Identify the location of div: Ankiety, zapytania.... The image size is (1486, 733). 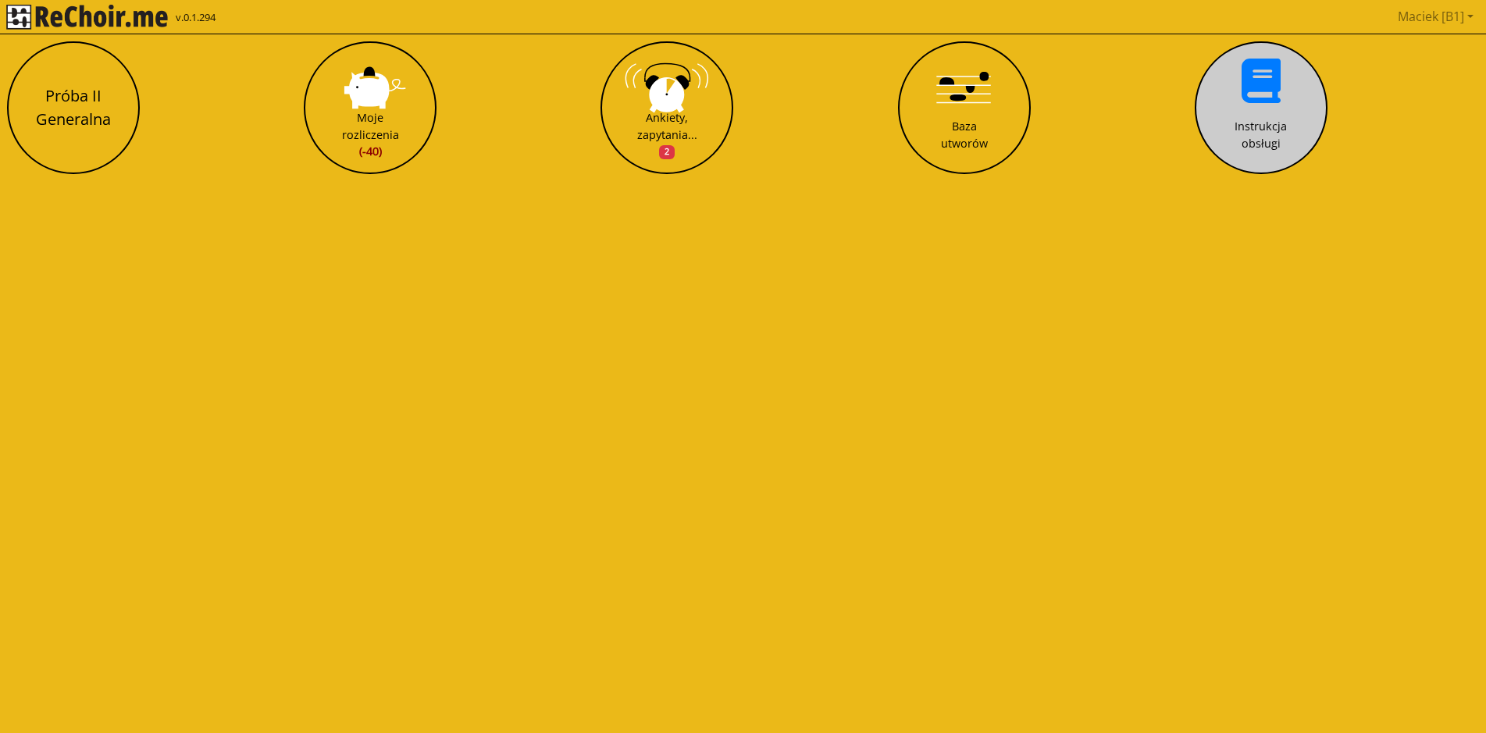
(667, 134).